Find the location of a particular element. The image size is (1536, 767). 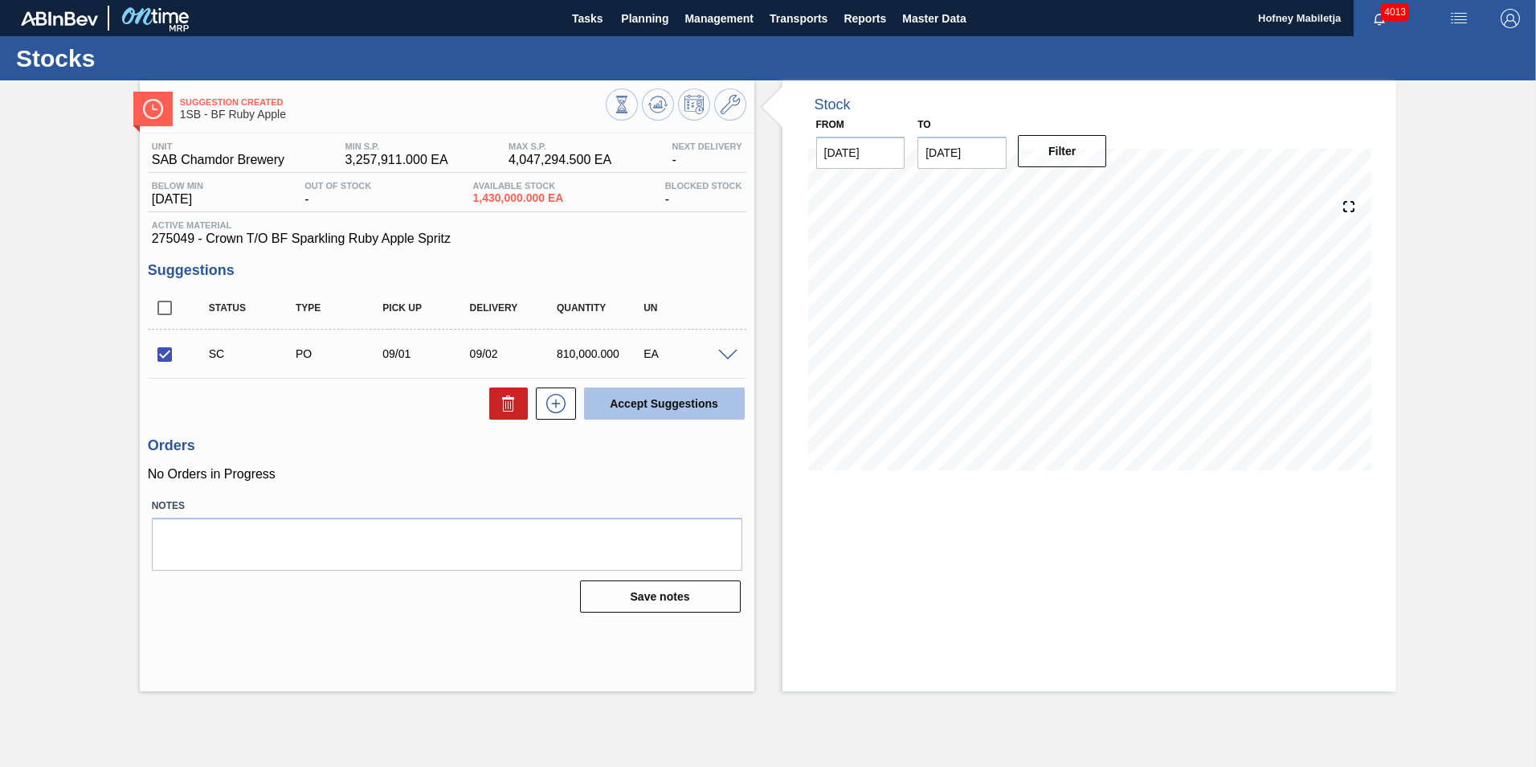

div: Suggestion Created is located at coordinates (253, 354).